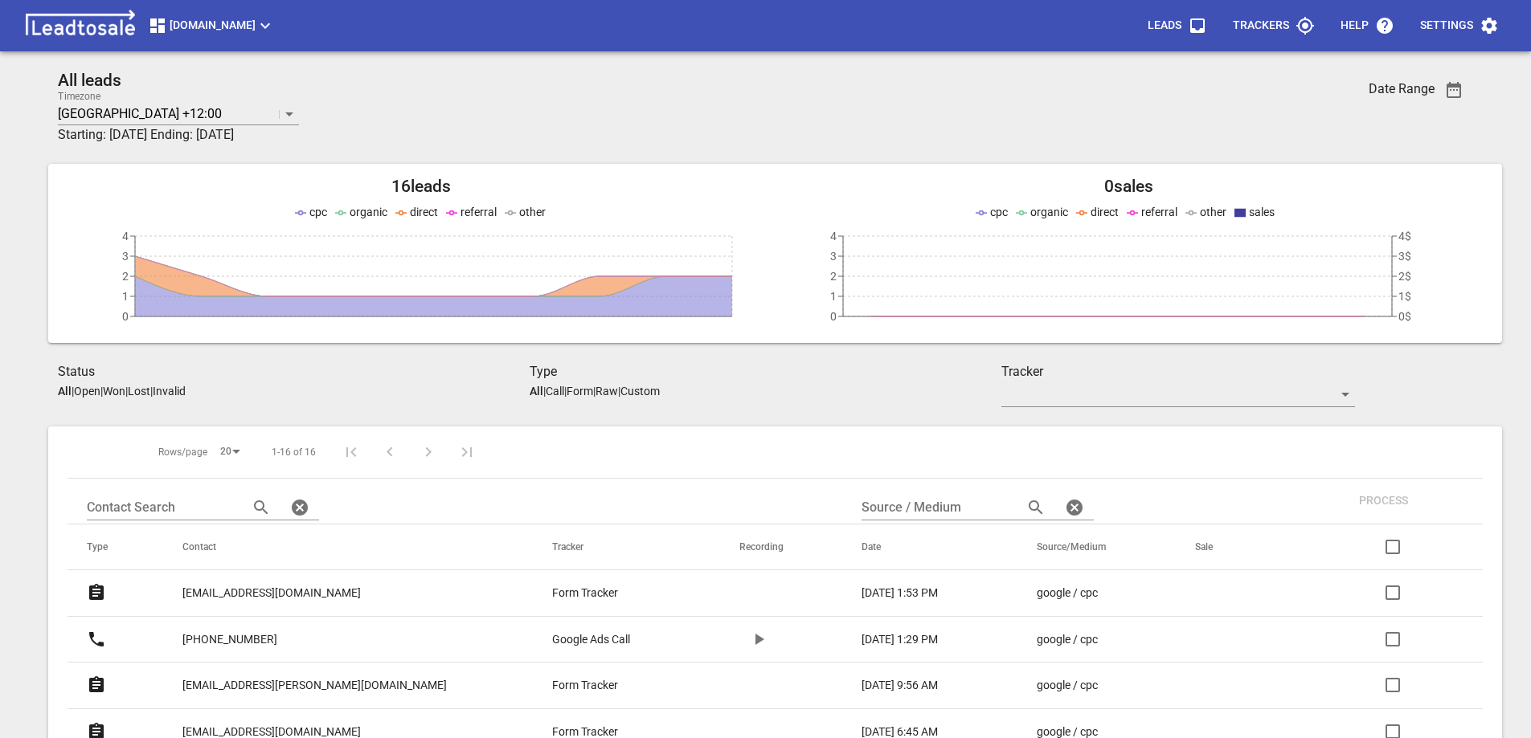 Image resolution: width=1531 pixels, height=738 pixels. I want to click on tspan: 1$, so click(1404, 296).